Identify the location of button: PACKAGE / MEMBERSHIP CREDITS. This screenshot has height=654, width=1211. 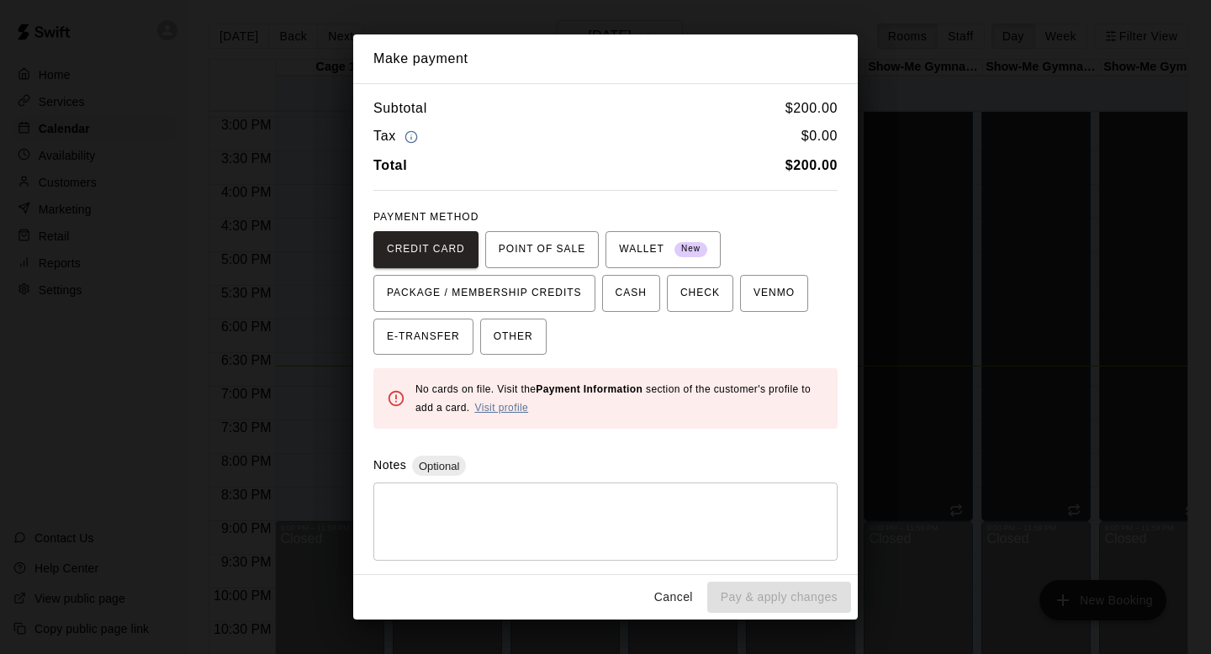
(484, 294).